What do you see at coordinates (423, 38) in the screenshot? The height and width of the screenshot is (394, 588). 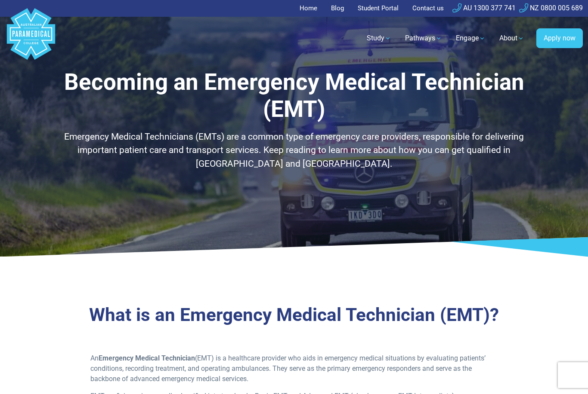 I see `a: Pathways` at bounding box center [423, 38].